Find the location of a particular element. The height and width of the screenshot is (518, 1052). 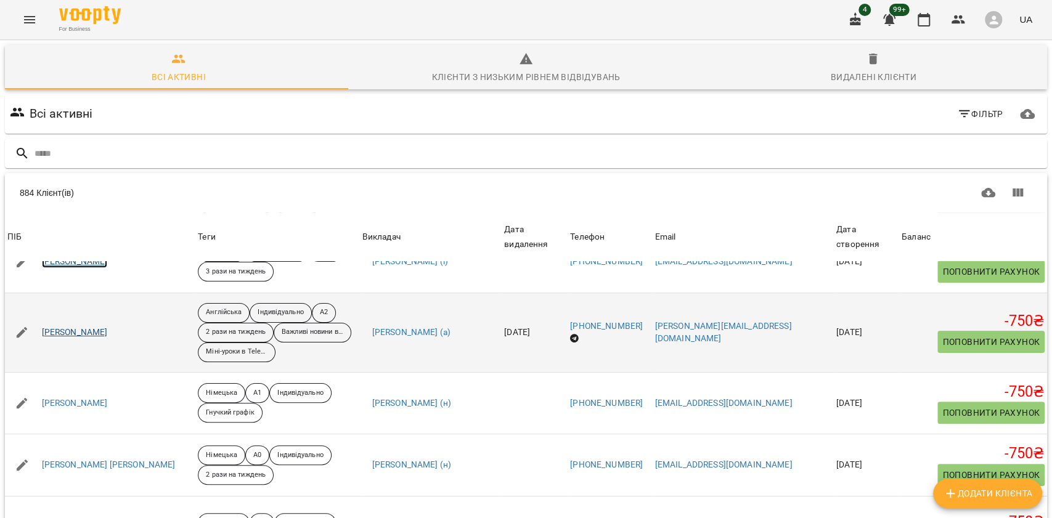

button: Фільтр is located at coordinates (980, 114).